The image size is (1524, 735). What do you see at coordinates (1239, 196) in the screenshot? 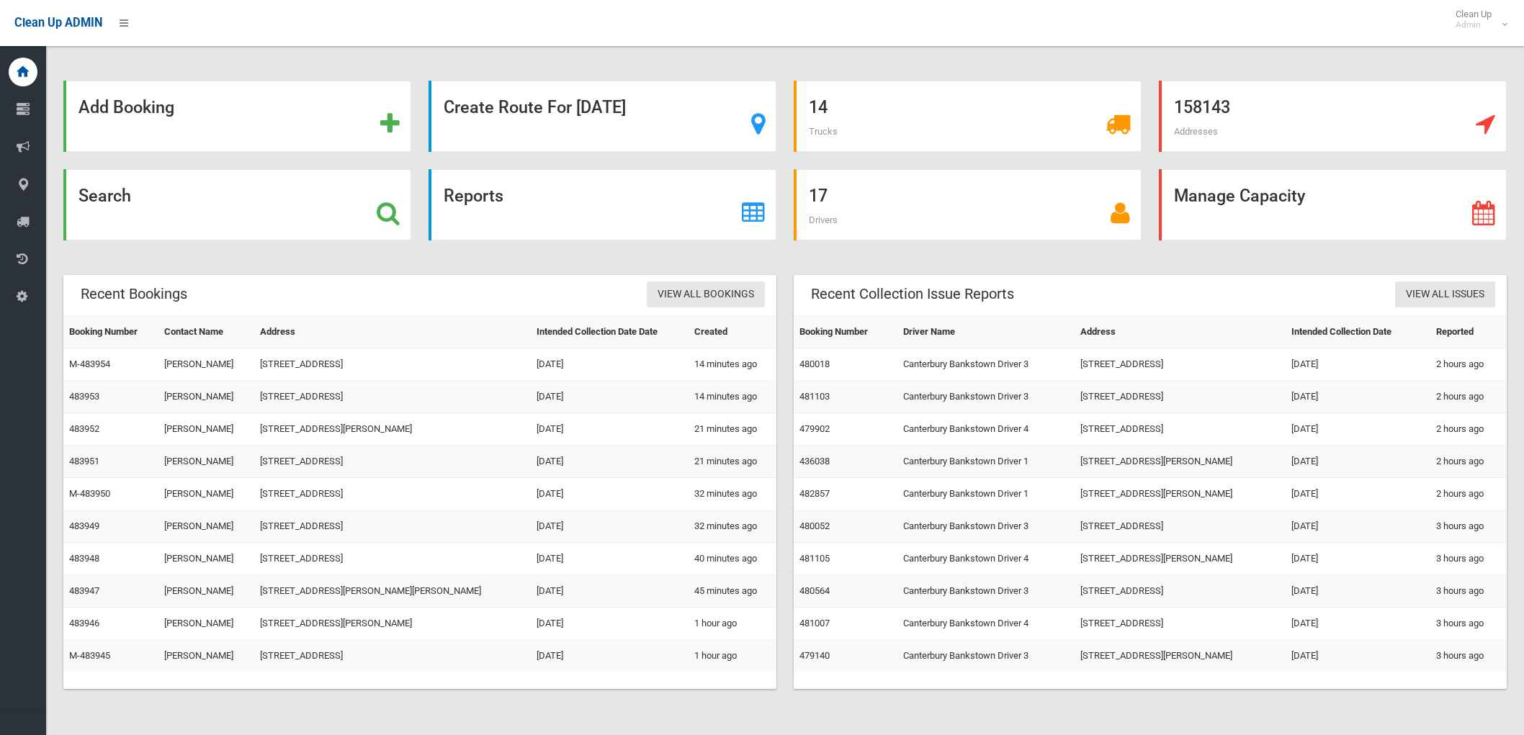
I see `strong: Manage Capacity` at bounding box center [1239, 196].